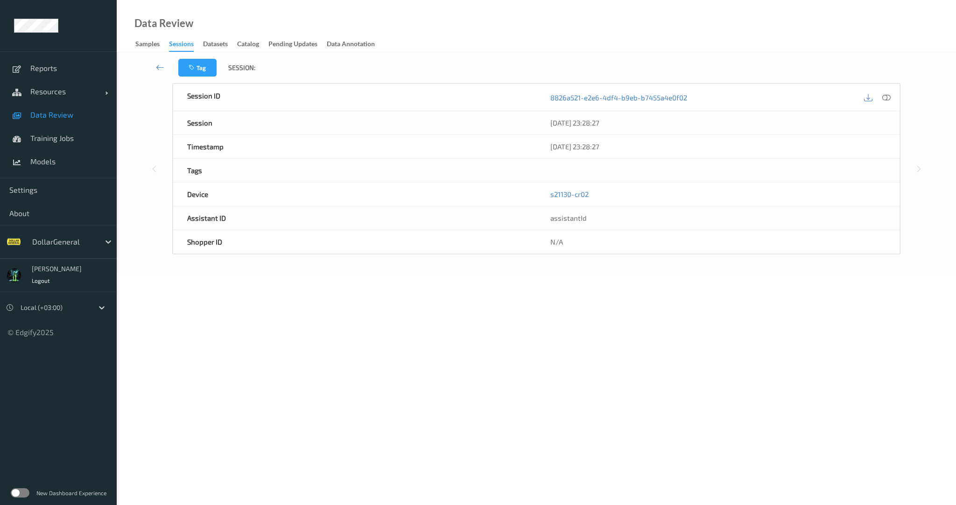 The image size is (956, 505). What do you see at coordinates (248, 45) in the screenshot?
I see `div: Catalog` at bounding box center [248, 45].